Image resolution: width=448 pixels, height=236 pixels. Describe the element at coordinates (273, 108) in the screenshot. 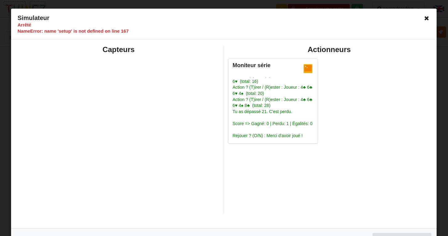

I see `div: === BLACKJACK (Thingz/Galaxia) === Règle simple : le croupier tire jusqu'à 17. Les As valent 1 ou...` at that location.